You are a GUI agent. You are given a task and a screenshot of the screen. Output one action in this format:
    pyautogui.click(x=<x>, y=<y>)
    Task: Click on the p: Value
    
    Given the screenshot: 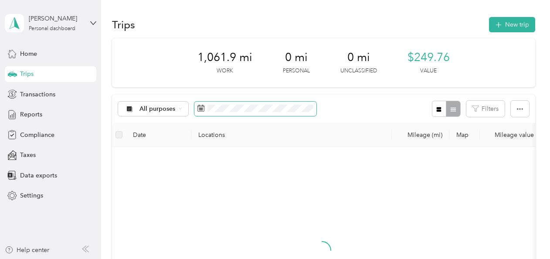 What is the action you would take?
    pyautogui.click(x=428, y=71)
    